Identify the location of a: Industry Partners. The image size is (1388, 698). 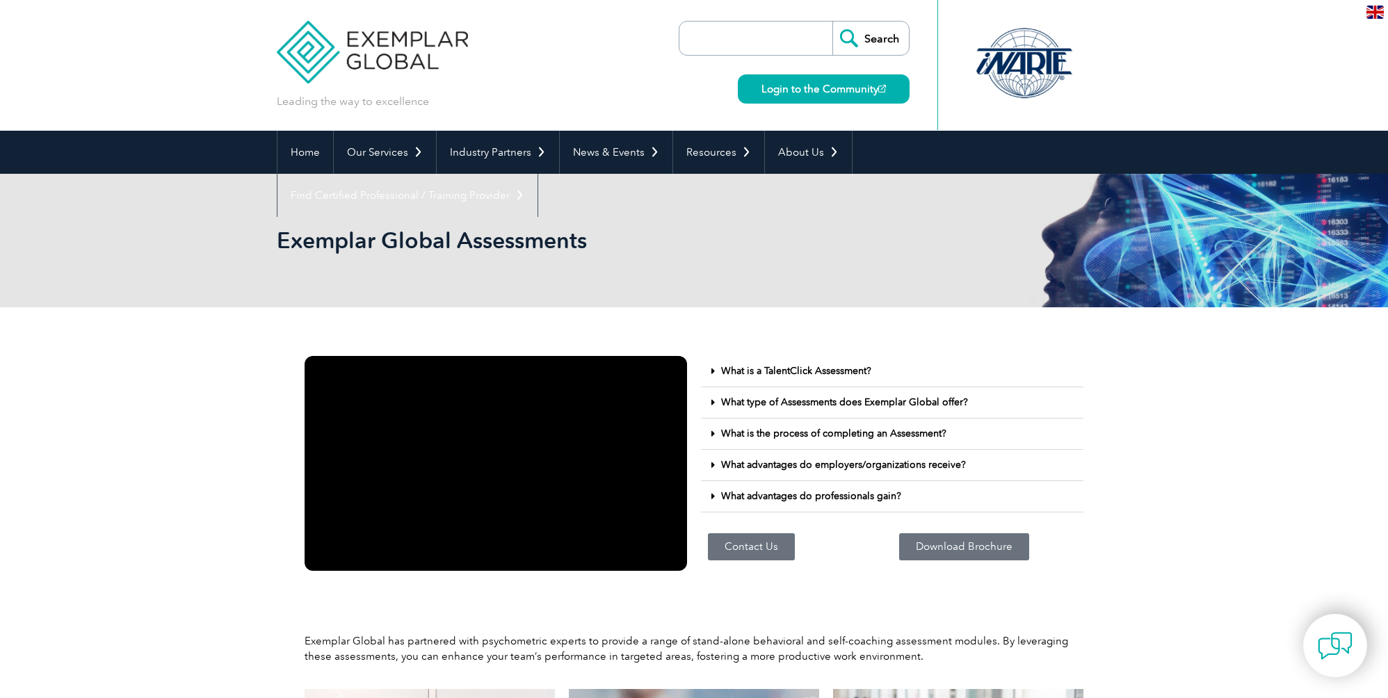
(498, 152).